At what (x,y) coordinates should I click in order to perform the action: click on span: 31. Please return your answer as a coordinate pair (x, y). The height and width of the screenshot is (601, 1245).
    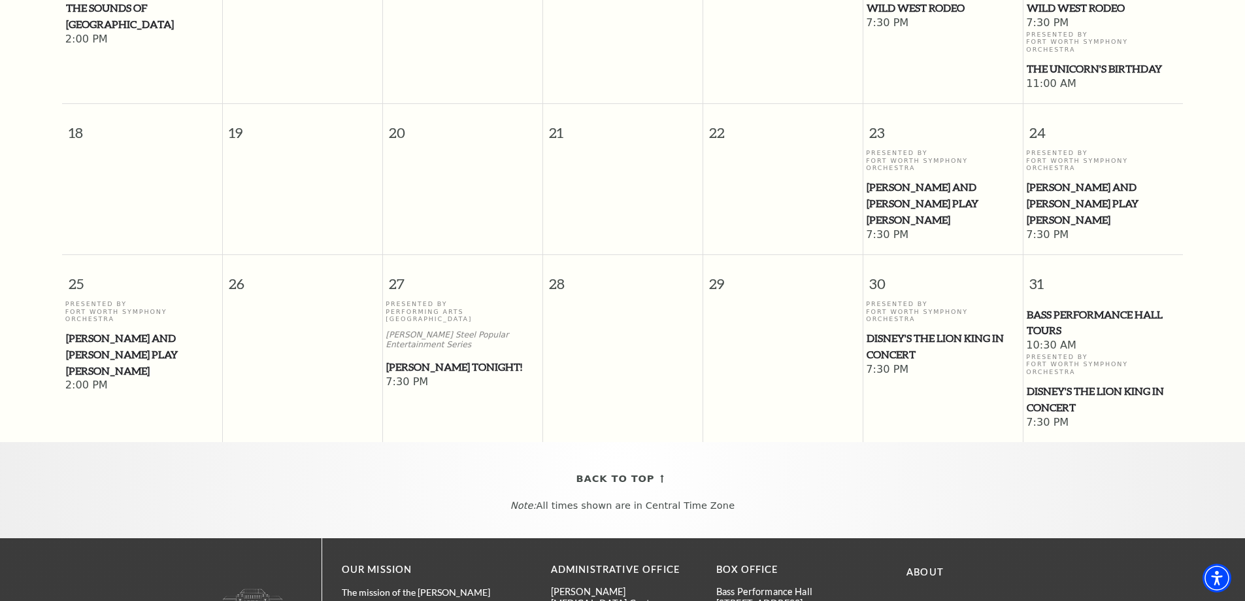
    Looking at the image, I should click on (1103, 277).